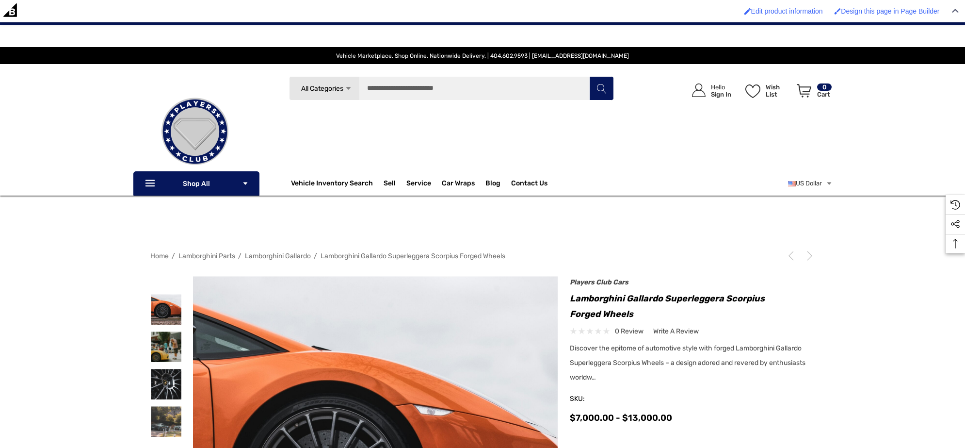 The image size is (965, 448). Describe the element at coordinates (601, 88) in the screenshot. I see `button: Search` at that location.